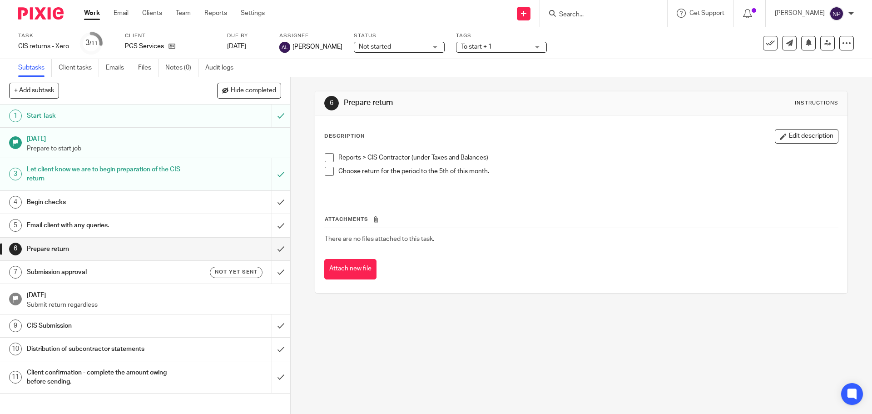 The width and height of the screenshot is (872, 414). Describe the element at coordinates (105, 116) in the screenshot. I see `h1: Start Task` at that location.